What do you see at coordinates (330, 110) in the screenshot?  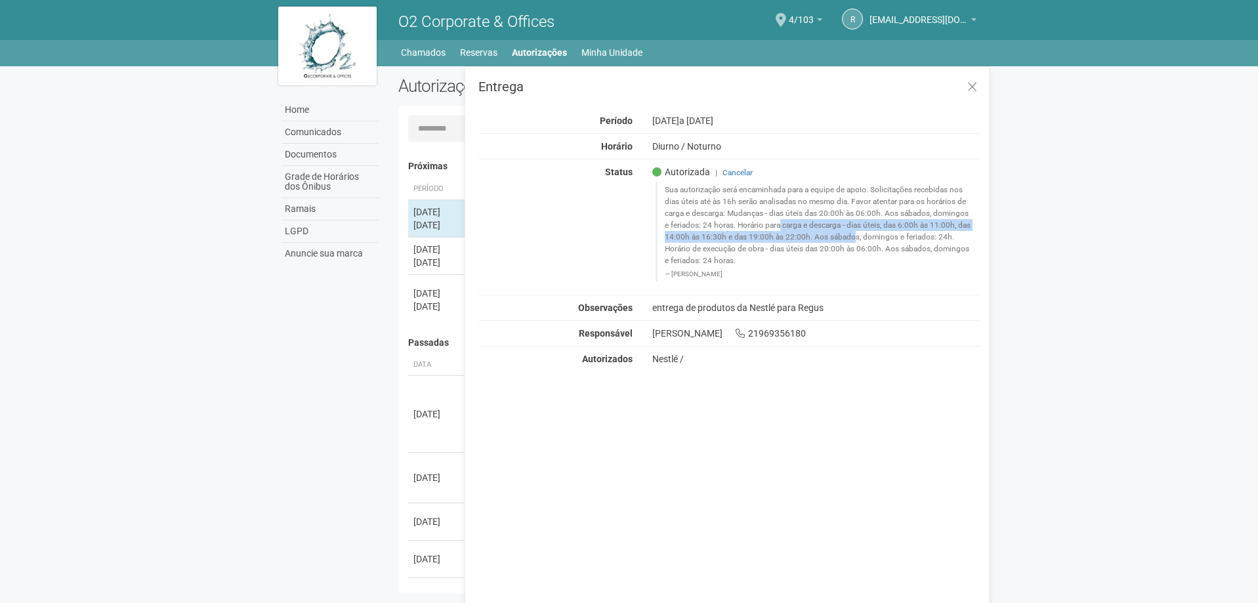 I see `a: Home` at bounding box center [330, 110].